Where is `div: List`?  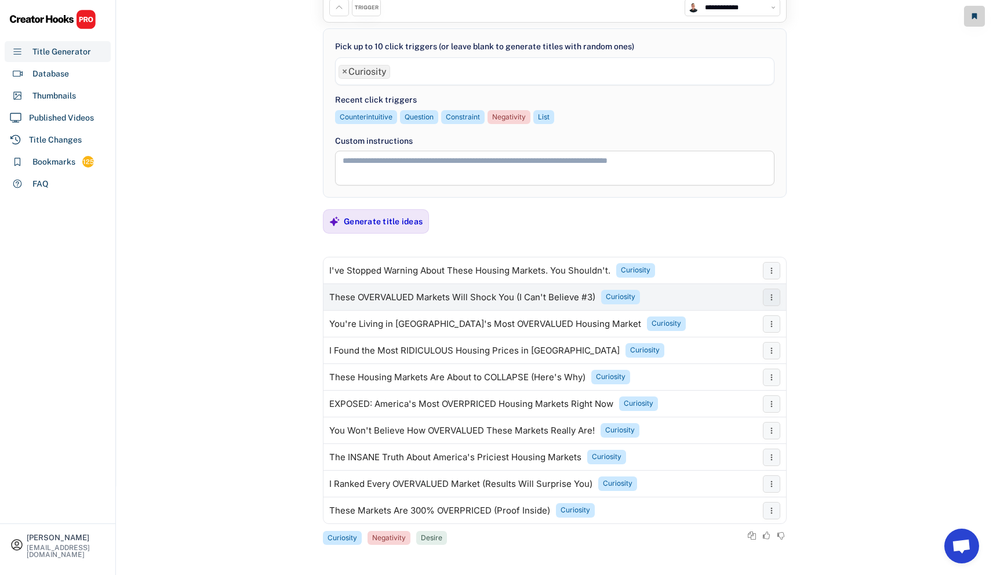
div: List is located at coordinates (544, 117).